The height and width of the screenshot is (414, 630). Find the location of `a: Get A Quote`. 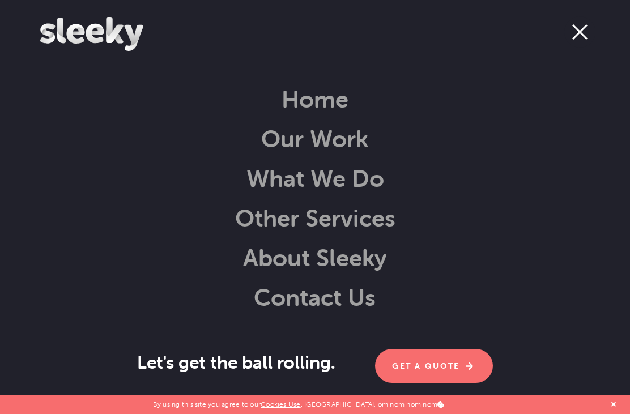

a: Get A Quote is located at coordinates (434, 366).